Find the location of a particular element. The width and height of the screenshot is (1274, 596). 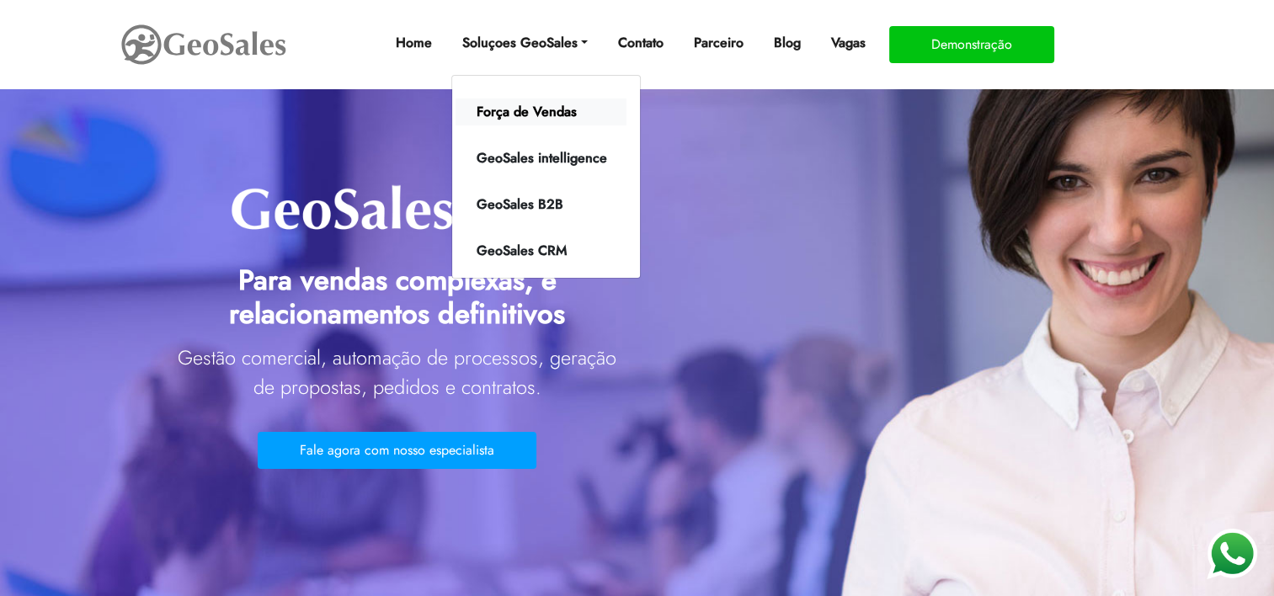

p: Gestão comercial, automação de processos, geração de propostas, pedidos e contratos. is located at coordinates (397, 373).